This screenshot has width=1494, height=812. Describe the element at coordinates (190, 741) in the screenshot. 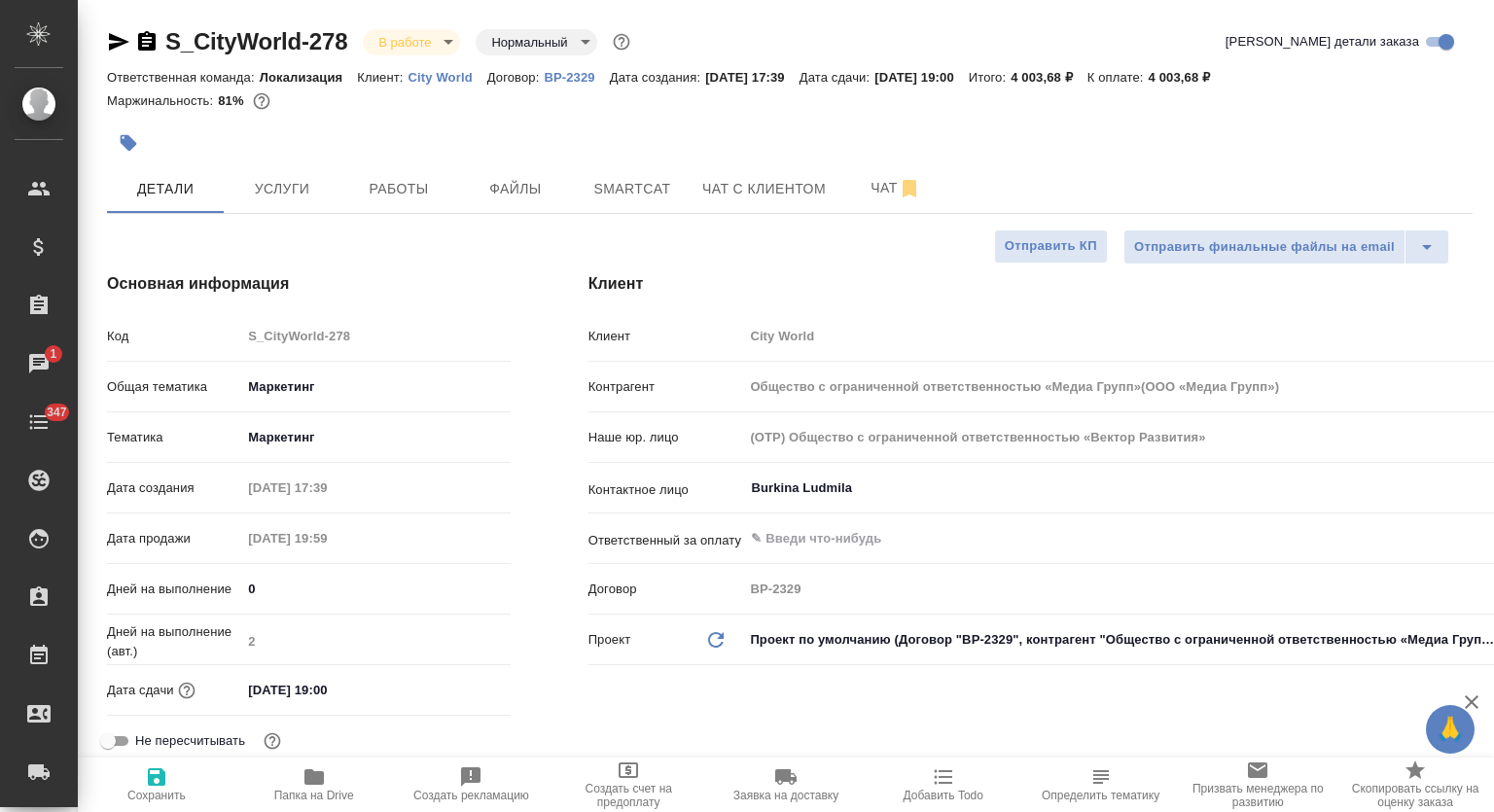

I see `span: Не пересчитывать` at that location.